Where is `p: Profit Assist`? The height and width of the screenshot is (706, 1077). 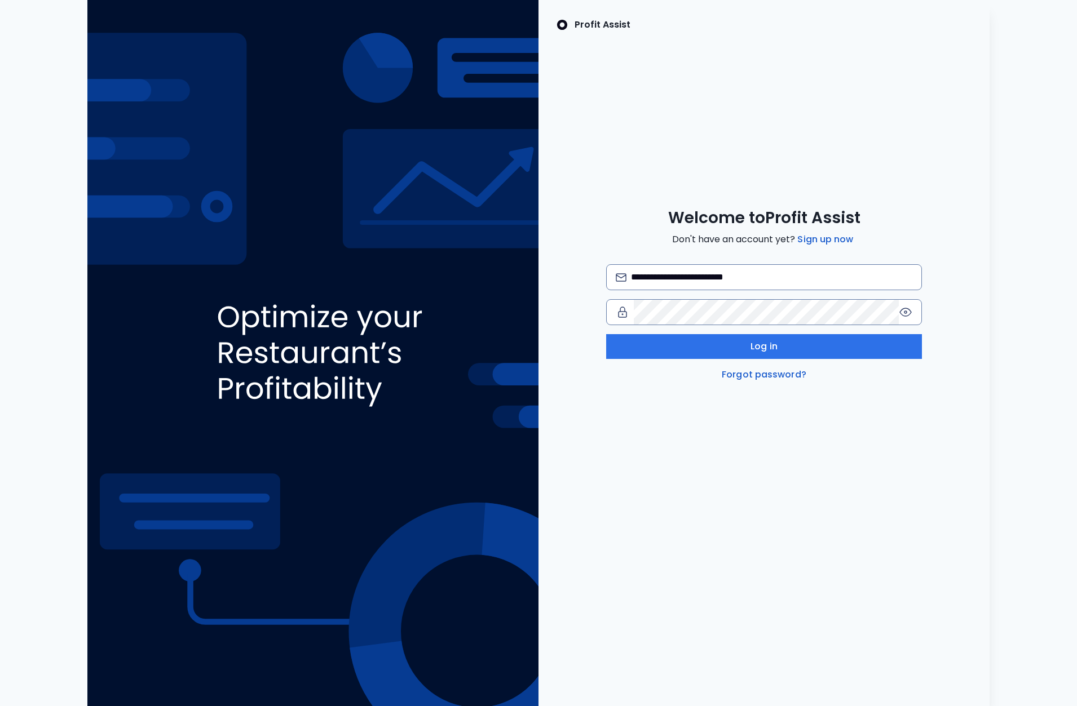
p: Profit Assist is located at coordinates (602, 25).